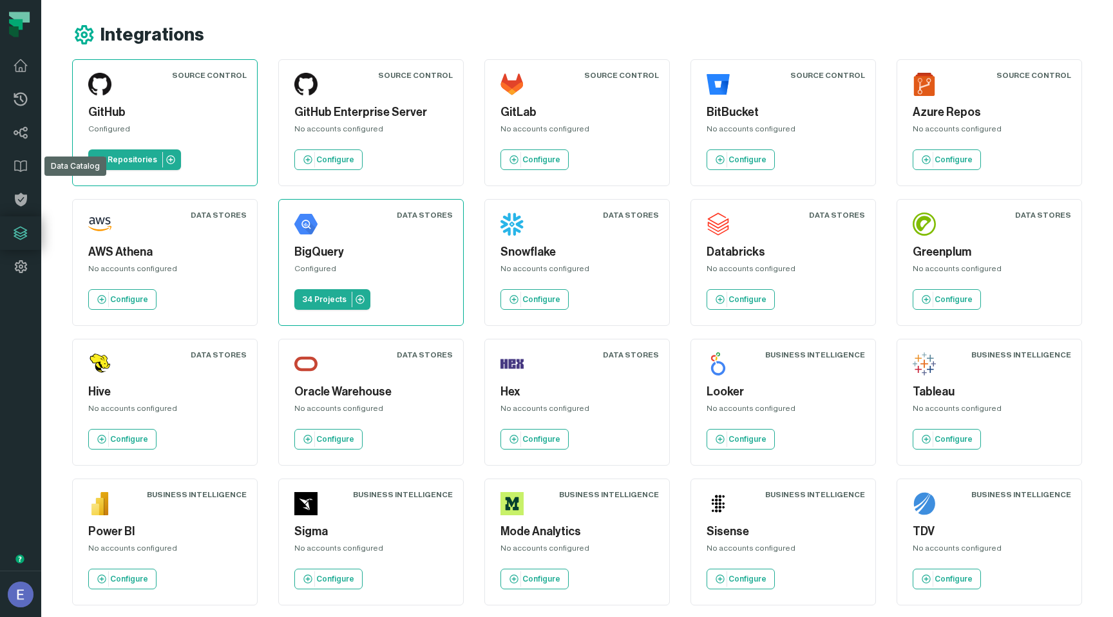  What do you see at coordinates (925, 224) in the screenshot?
I see `img: Greenplum` at bounding box center [925, 224].